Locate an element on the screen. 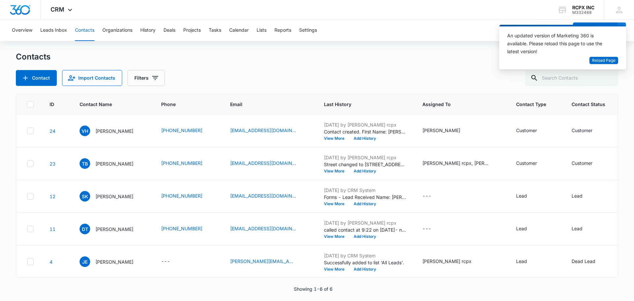 This screenshot has height=301, width=634. input: Search Contacts is located at coordinates (571, 78).